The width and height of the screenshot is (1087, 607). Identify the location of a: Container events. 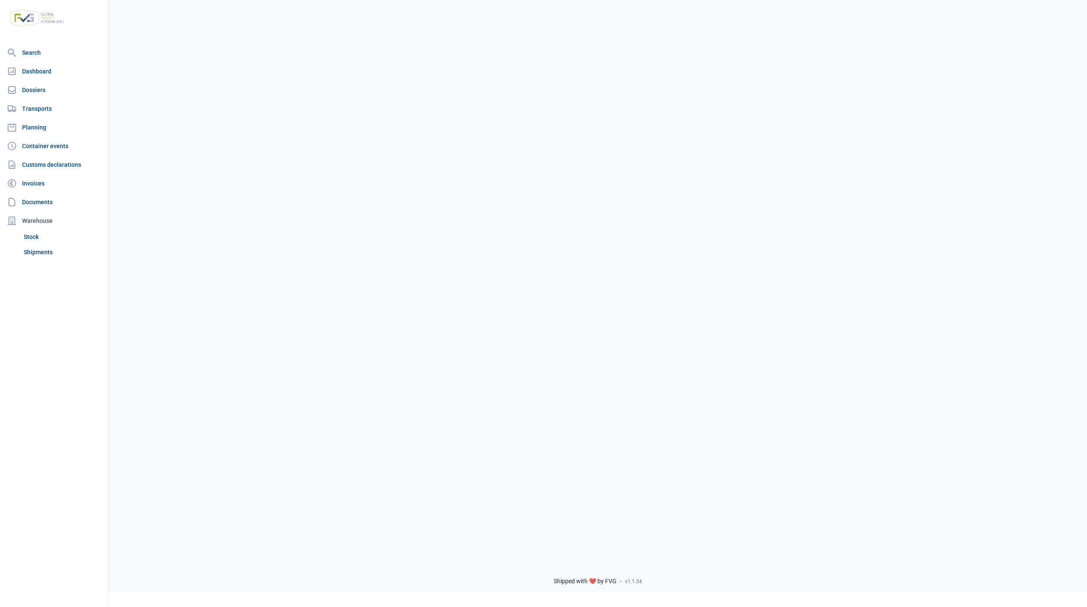
(54, 146).